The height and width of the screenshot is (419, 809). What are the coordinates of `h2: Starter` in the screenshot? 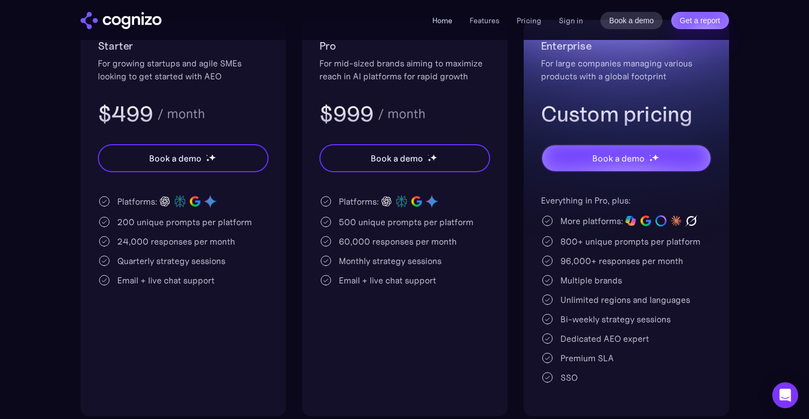 It's located at (183, 46).